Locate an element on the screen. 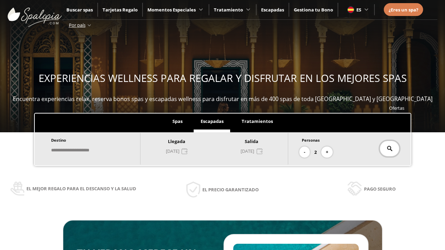 The width and height of the screenshot is (445, 250). a: Gestiona tu Bono is located at coordinates (313, 10).